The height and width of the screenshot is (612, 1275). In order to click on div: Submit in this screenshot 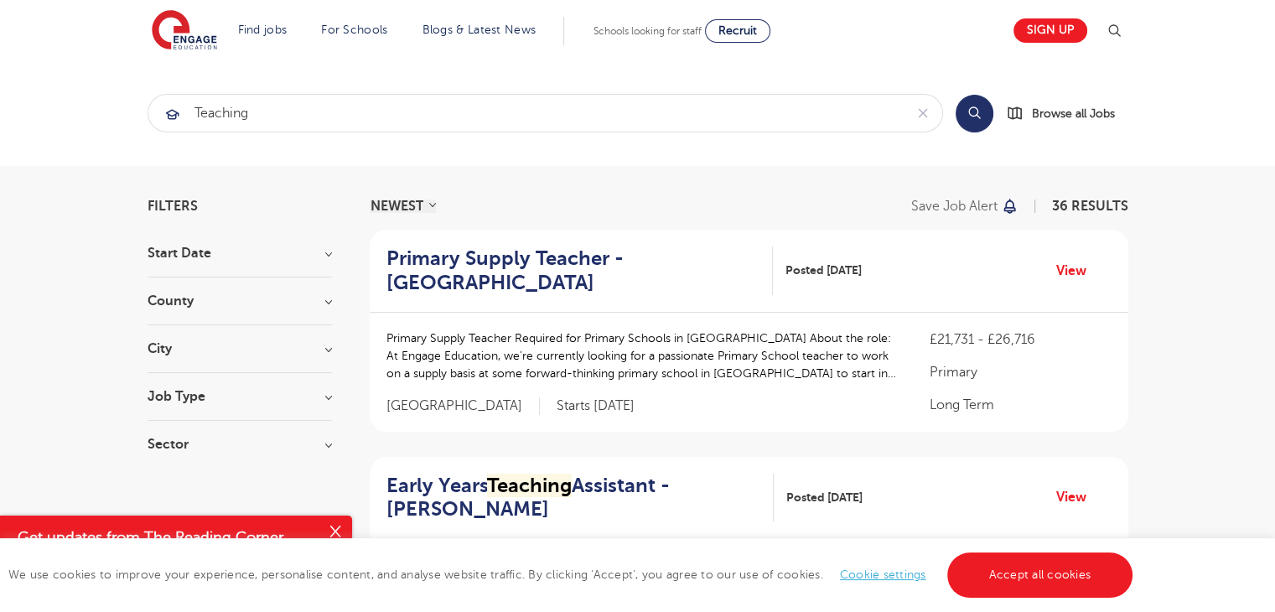, I will do `click(545, 113)`.